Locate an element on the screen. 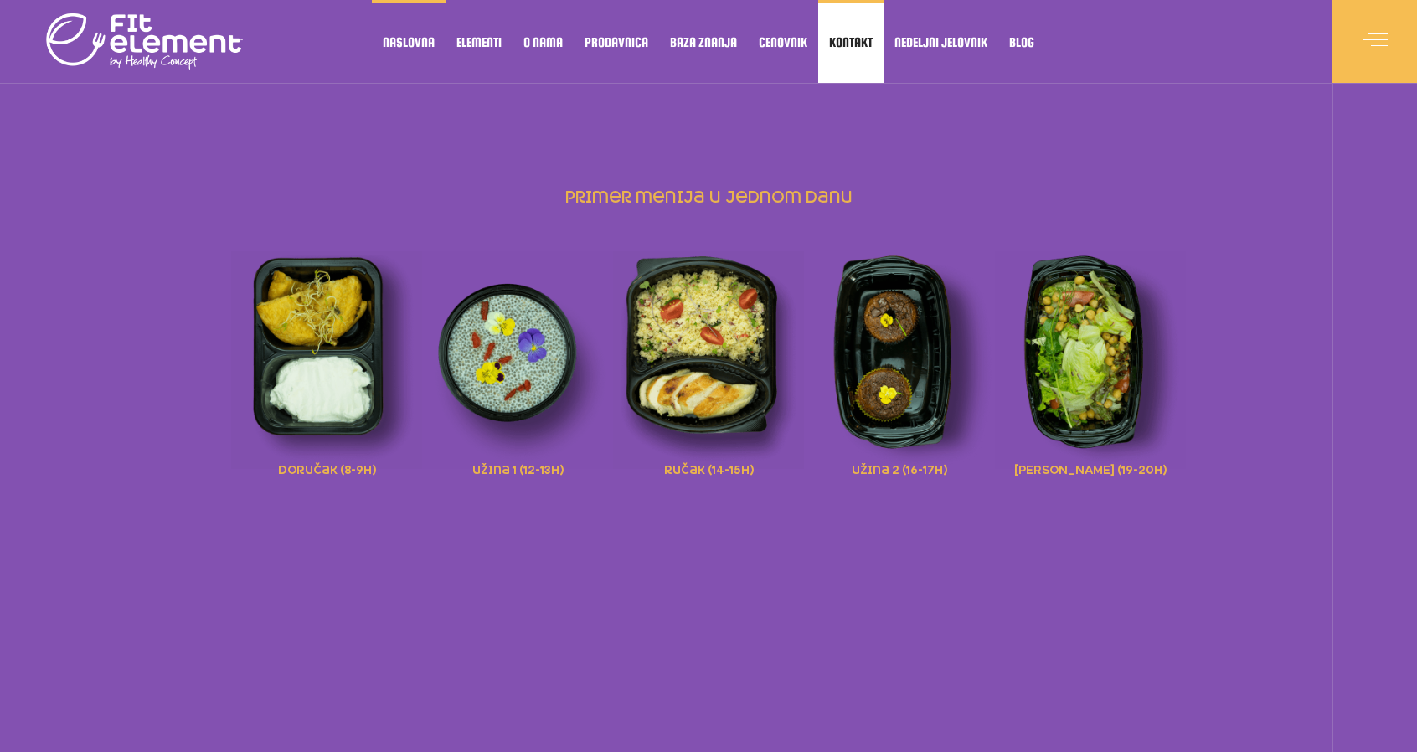 The image size is (1417, 752). span: Prodavnica is located at coordinates (616, 42).